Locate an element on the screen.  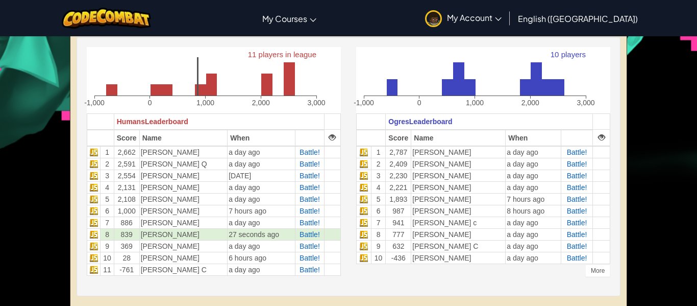
td: 1,000 is located at coordinates (127, 210).